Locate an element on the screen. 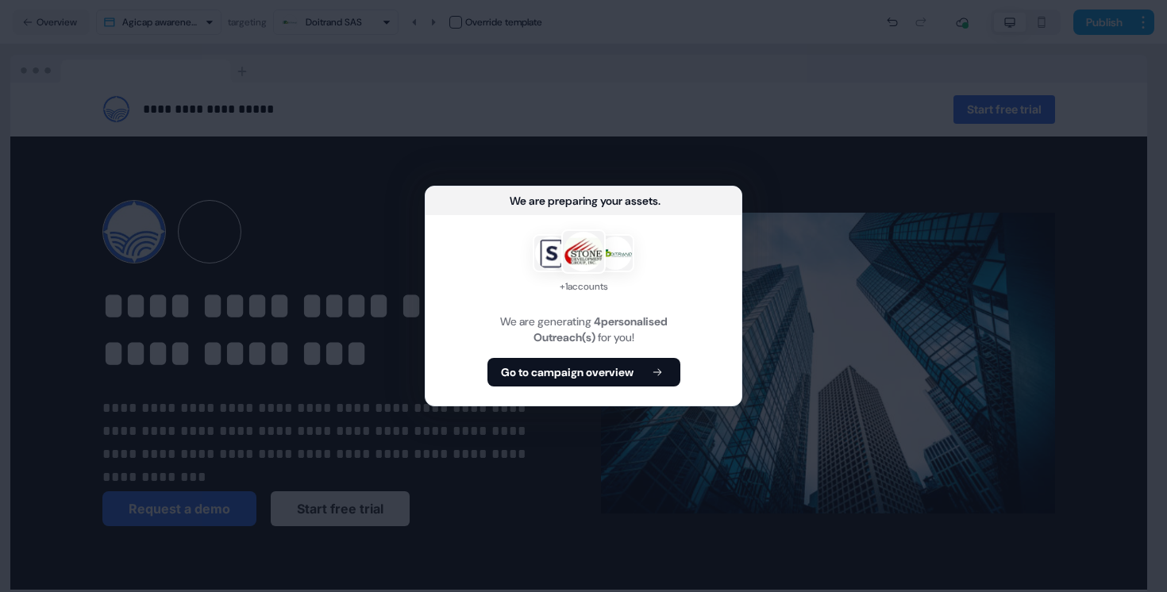 This screenshot has height=592, width=1167. b: 4 personalised Outreach(s) is located at coordinates (600, 329).